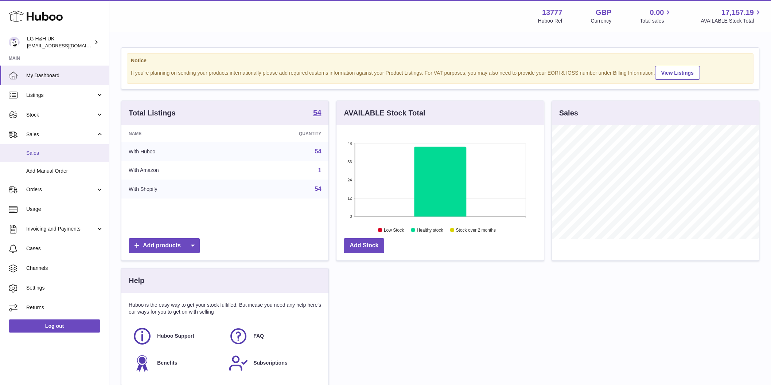  What do you see at coordinates (350, 198) in the screenshot?
I see `text: 12` at bounding box center [350, 198].